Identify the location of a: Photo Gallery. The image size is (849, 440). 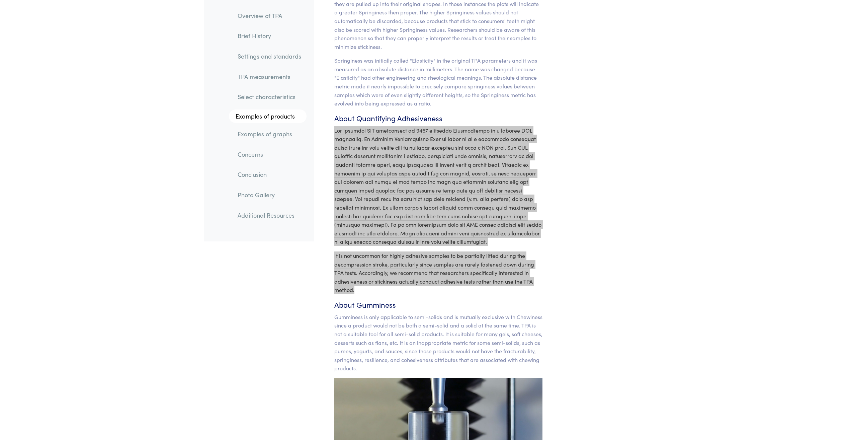
(270, 195).